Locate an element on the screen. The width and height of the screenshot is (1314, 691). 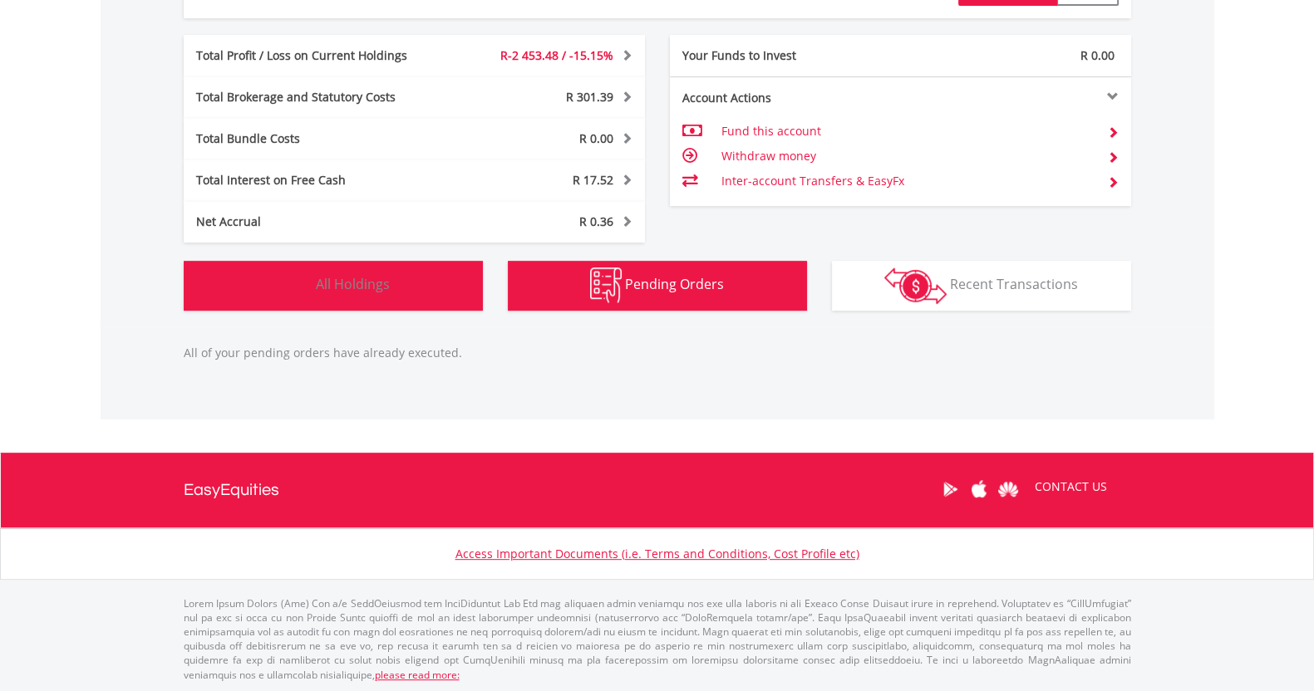
span: Recent Transactions is located at coordinates (1014, 284).